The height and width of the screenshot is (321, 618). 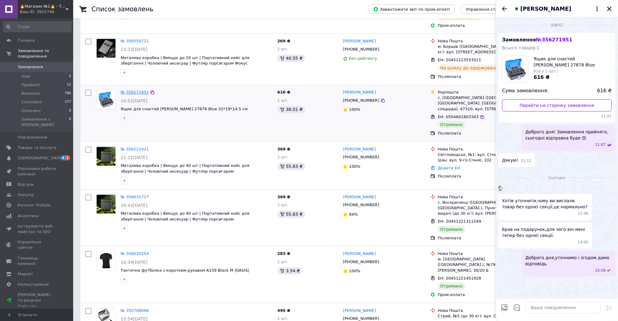 What do you see at coordinates (25, 274) in the screenshot?
I see `span: Маркет` at bounding box center [25, 274].